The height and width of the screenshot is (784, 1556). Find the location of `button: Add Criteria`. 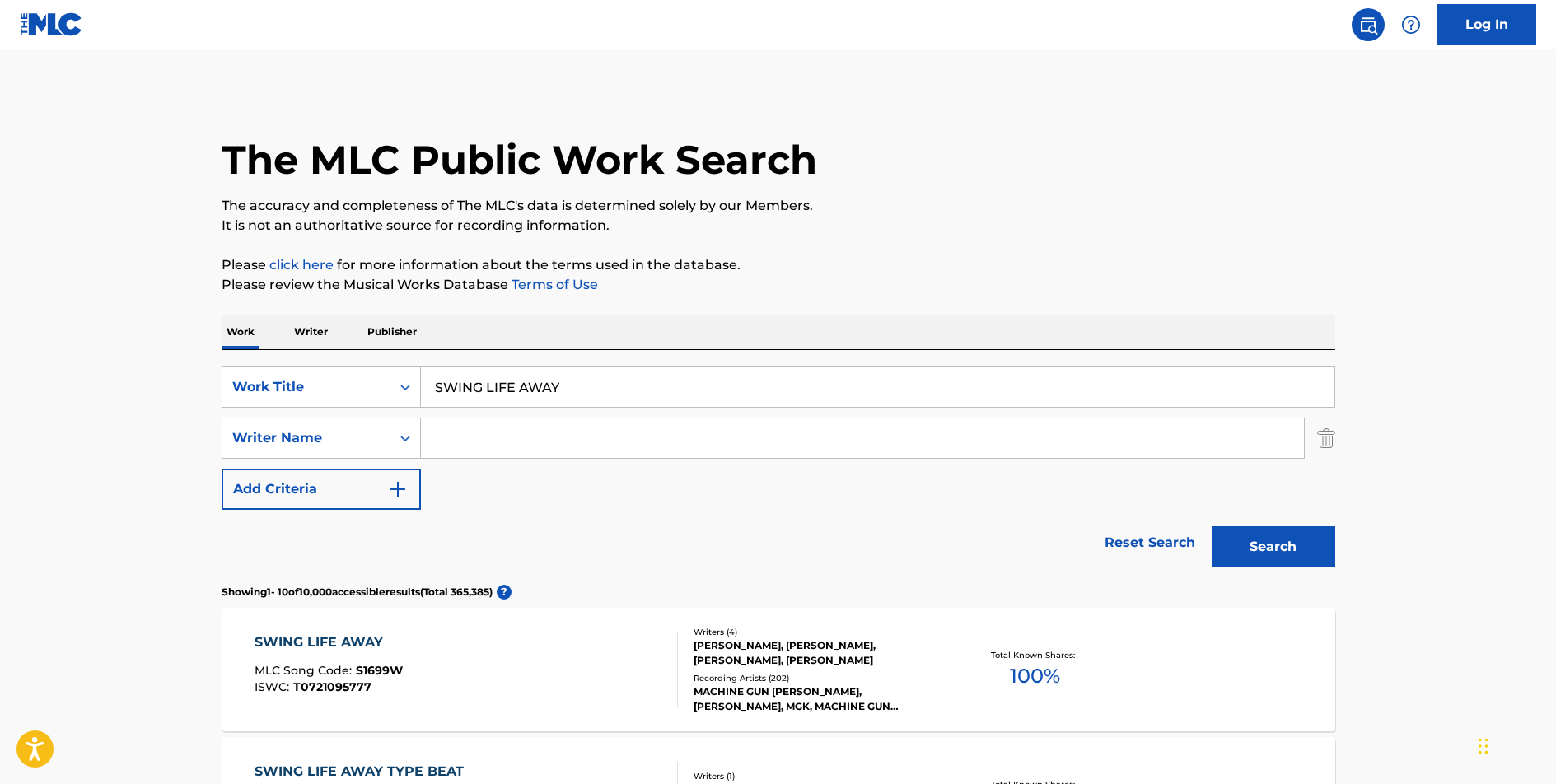

button: Add Criteria is located at coordinates (321, 489).